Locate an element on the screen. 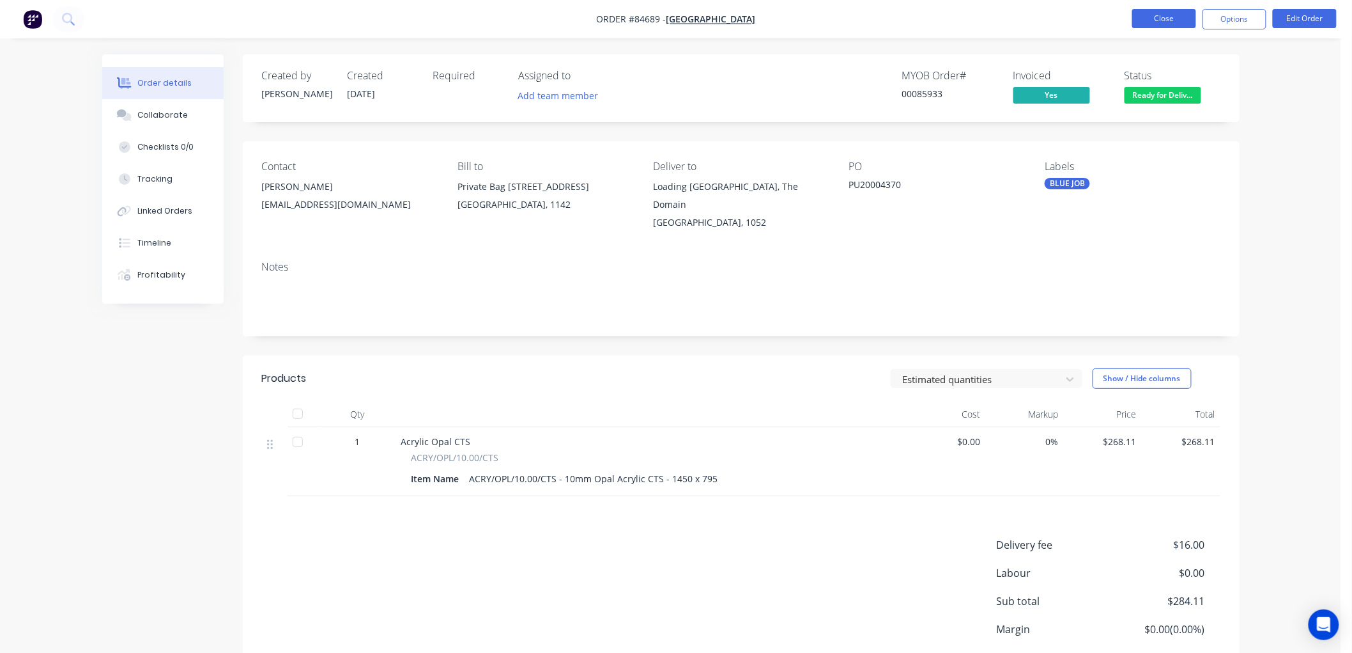 This screenshot has height=653, width=1352. div: ACRY/OPL/10.00/CTS - 10mm Opal Acrylic CTS - 1450 x 795 is located at coordinates (594, 478).